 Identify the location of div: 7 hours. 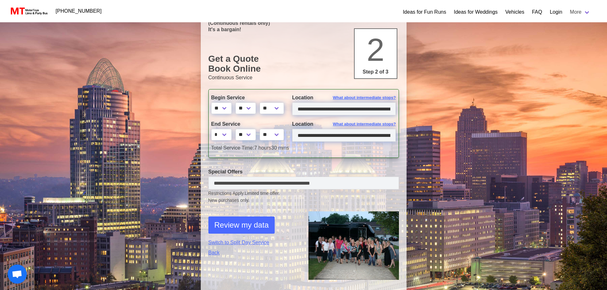
(303, 148).